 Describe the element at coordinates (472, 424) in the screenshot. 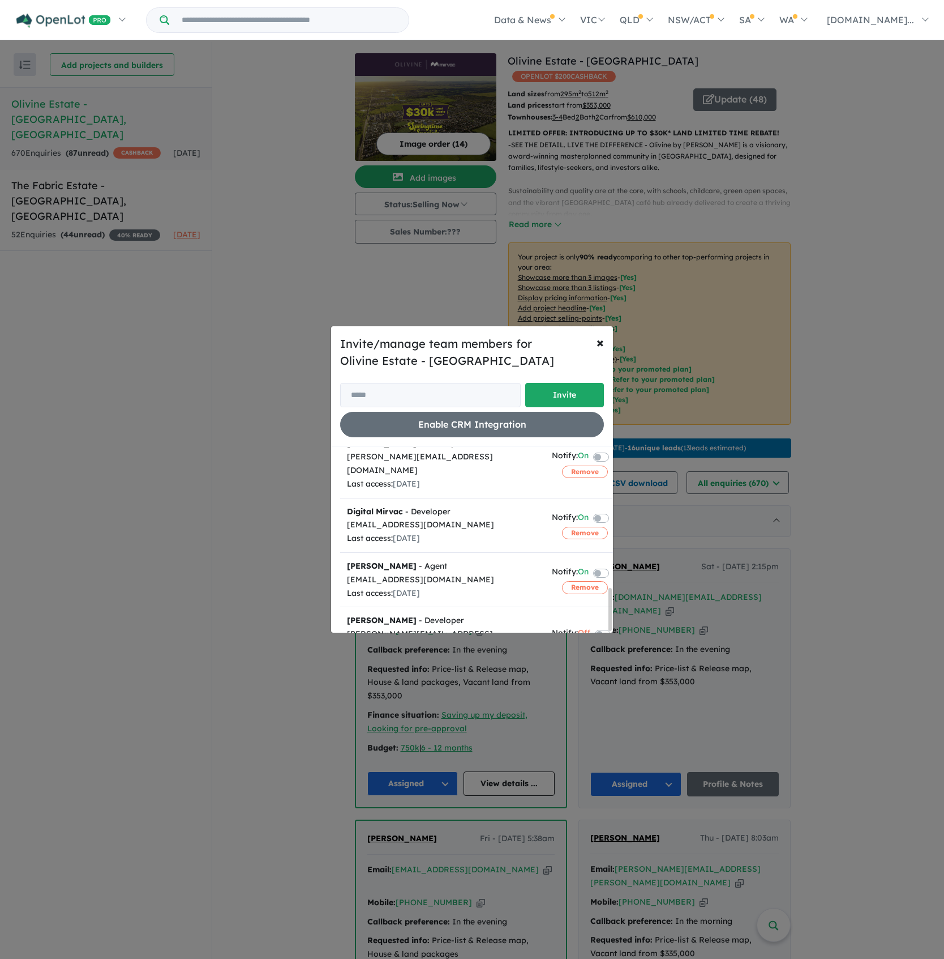

I see `button: Enable CRM Integration` at that location.